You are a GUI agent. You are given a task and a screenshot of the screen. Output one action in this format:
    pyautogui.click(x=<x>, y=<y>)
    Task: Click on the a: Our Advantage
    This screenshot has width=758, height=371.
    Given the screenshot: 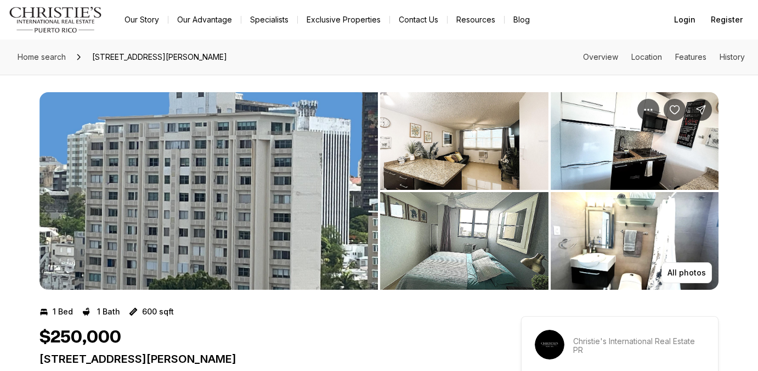 What is the action you would take?
    pyautogui.click(x=204, y=20)
    